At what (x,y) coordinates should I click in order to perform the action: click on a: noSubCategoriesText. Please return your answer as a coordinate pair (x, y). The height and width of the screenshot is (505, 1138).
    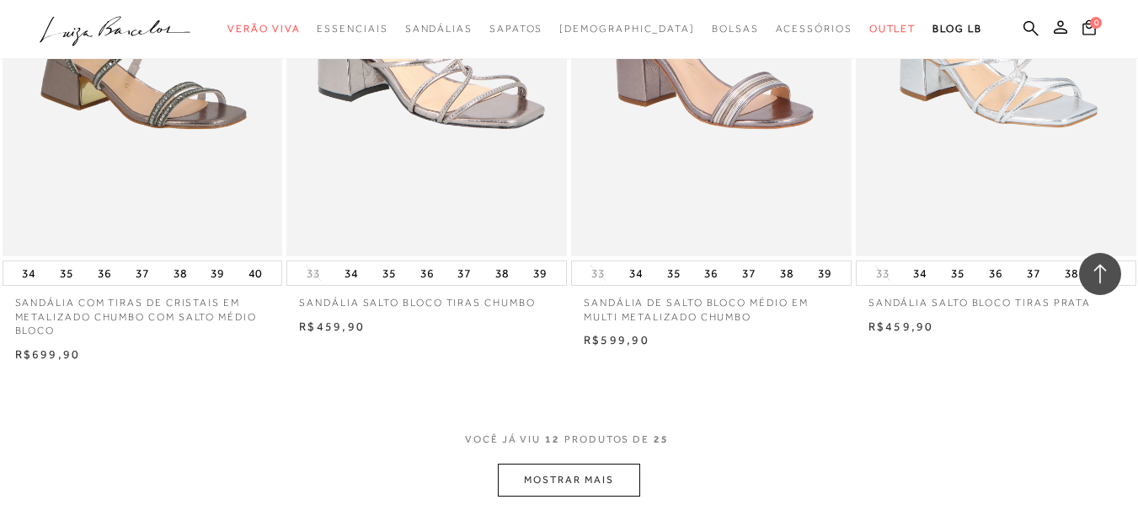
    Looking at the image, I should click on (627, 29).